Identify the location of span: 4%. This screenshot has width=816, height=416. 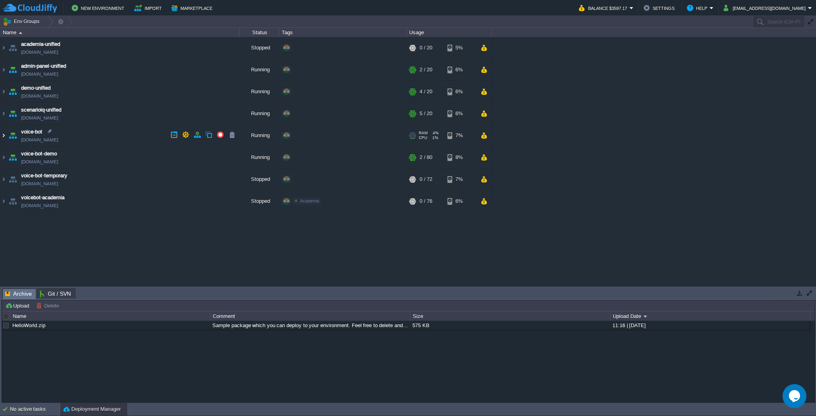
(434, 133).